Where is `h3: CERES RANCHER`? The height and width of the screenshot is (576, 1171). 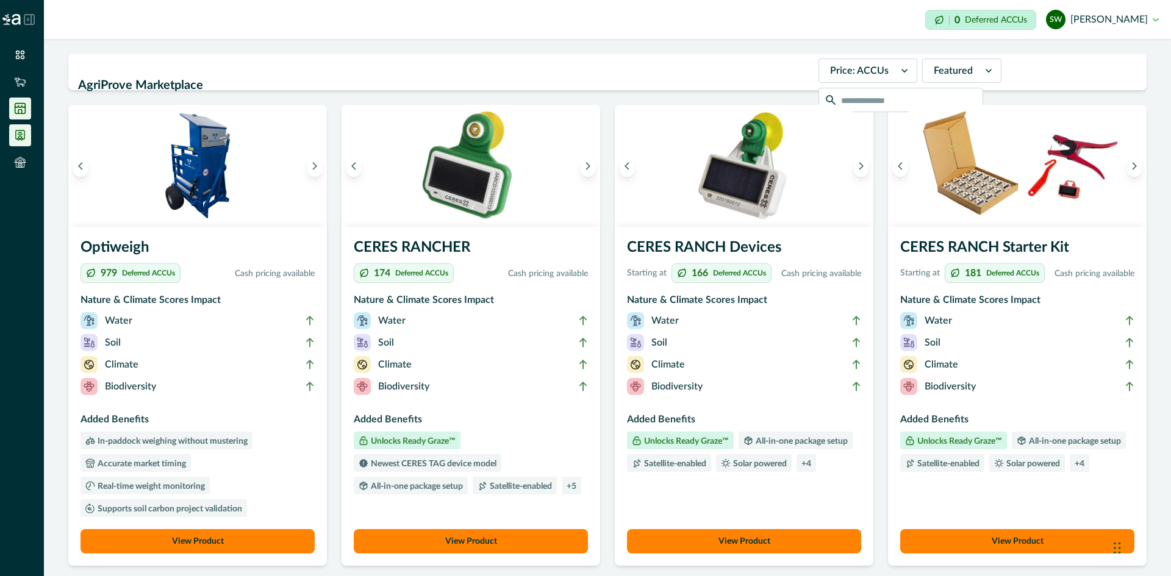 h3: CERES RANCHER is located at coordinates (471, 250).